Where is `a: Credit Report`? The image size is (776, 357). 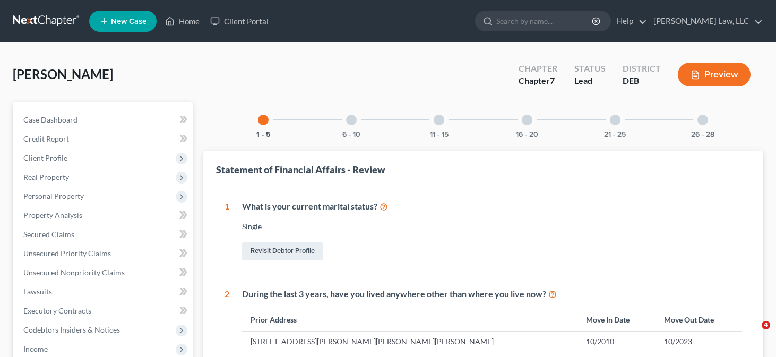 a: Credit Report is located at coordinates (104, 139).